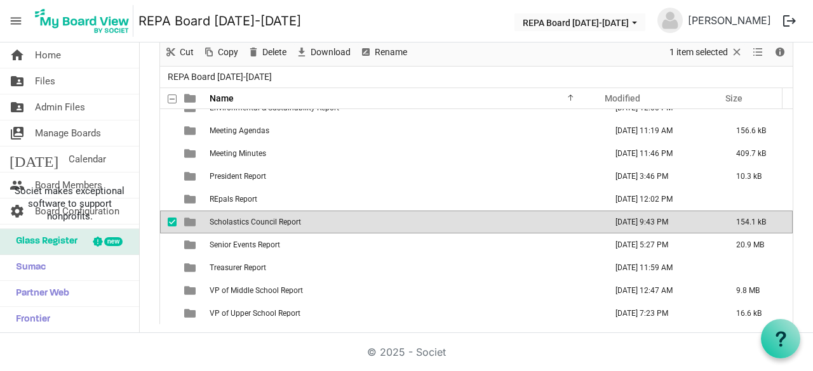 The width and height of the screenshot is (813, 371). I want to click on td: August 15, 2025 11:59 AM column header Modified, so click(662, 268).